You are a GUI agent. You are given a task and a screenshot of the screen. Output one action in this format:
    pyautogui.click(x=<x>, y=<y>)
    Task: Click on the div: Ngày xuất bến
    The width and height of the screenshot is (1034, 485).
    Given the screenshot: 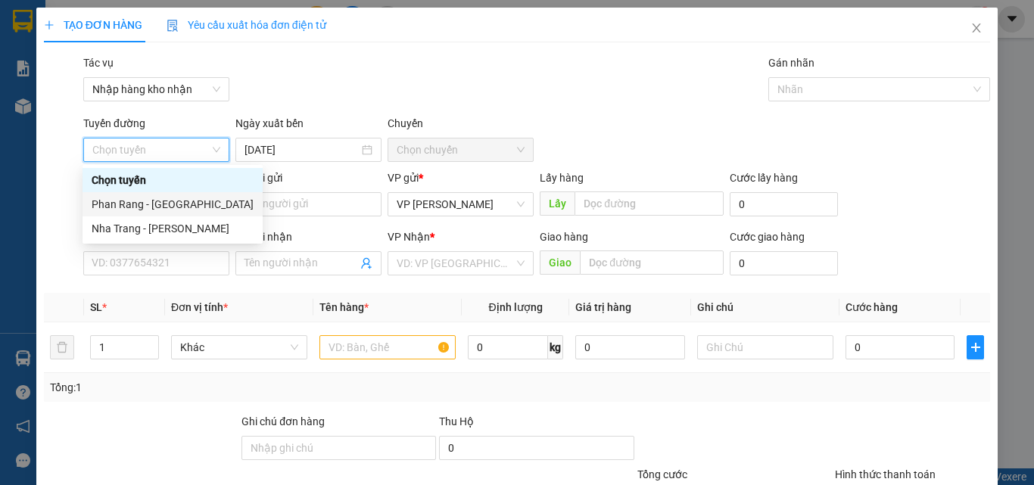 What is the action you would take?
    pyautogui.click(x=308, y=126)
    